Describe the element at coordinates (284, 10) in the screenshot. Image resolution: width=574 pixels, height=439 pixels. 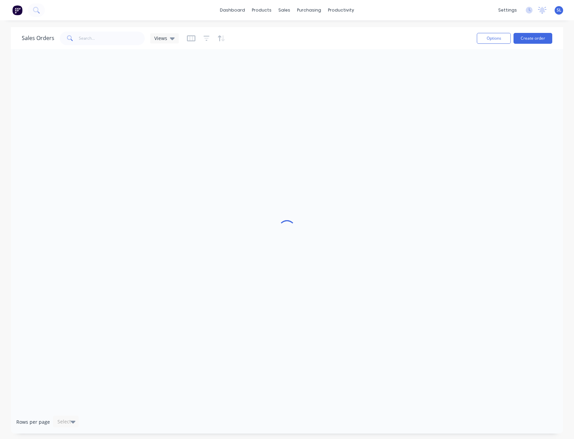
I see `div: sales` at that location.